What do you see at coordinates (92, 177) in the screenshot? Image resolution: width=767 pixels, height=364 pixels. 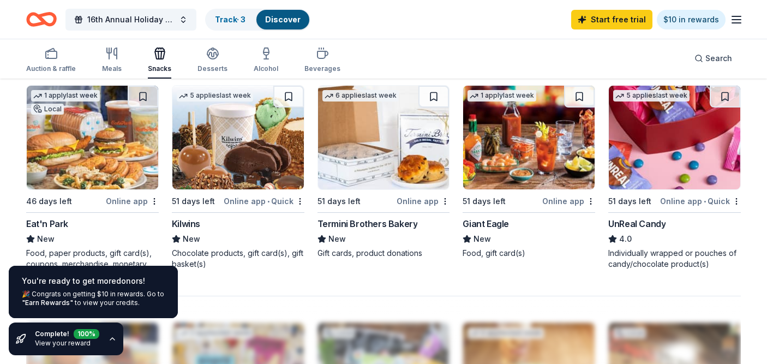 I see `a: Image for Eat'n Park1 applylast weekLocal46 days leftOnline appEat'n ParkNewFood, paper products,...` at bounding box center [92, 177].